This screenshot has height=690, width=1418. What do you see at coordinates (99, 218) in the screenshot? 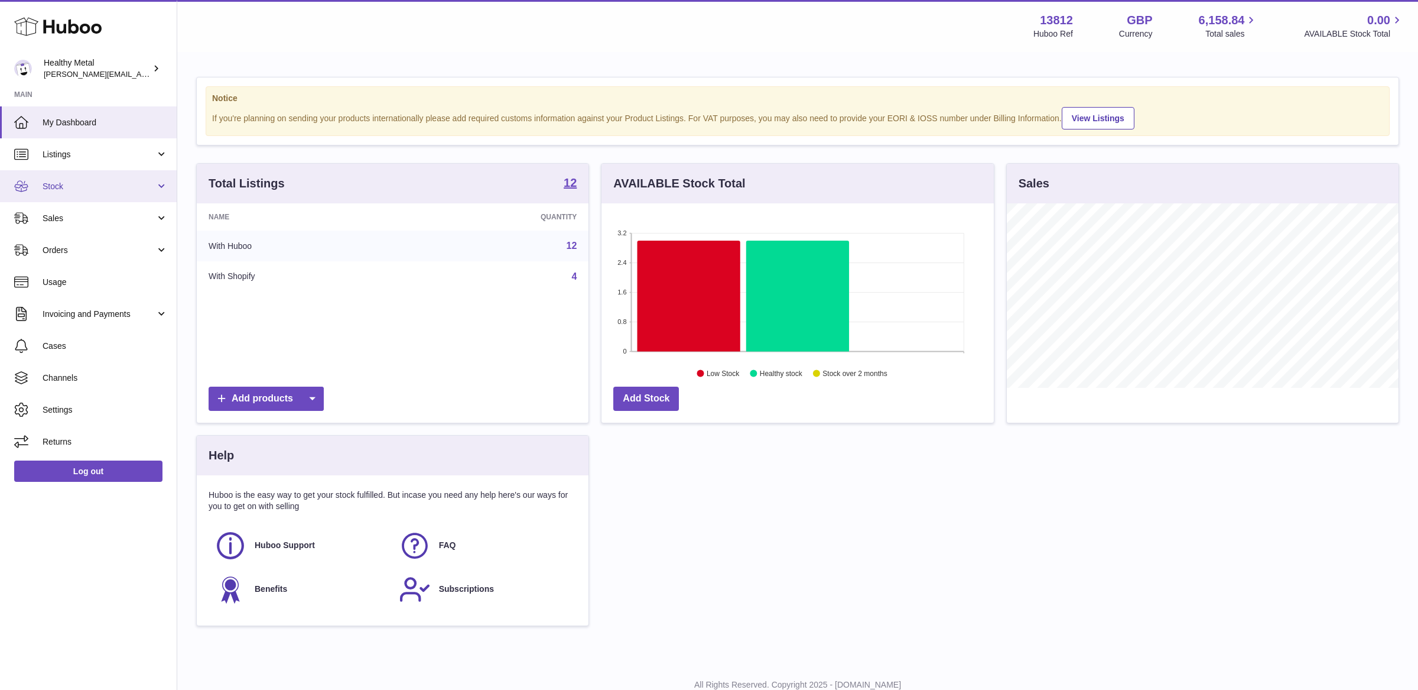
I see `span: Sales` at bounding box center [99, 218].